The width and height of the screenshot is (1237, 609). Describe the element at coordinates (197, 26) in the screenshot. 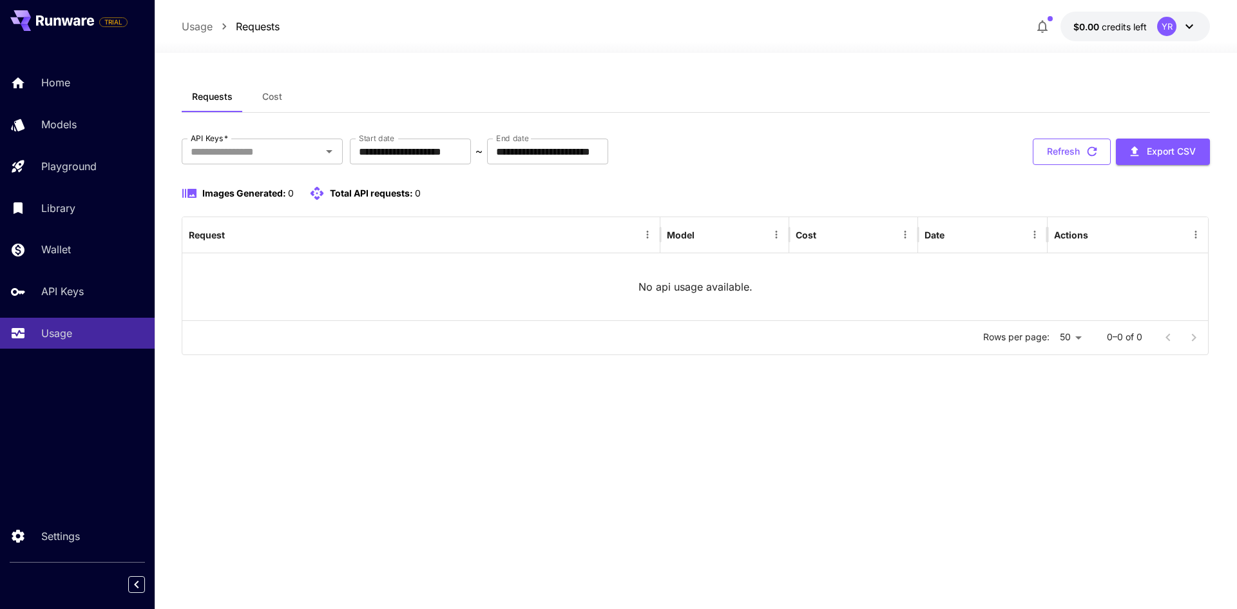

I see `a: Usage` at that location.